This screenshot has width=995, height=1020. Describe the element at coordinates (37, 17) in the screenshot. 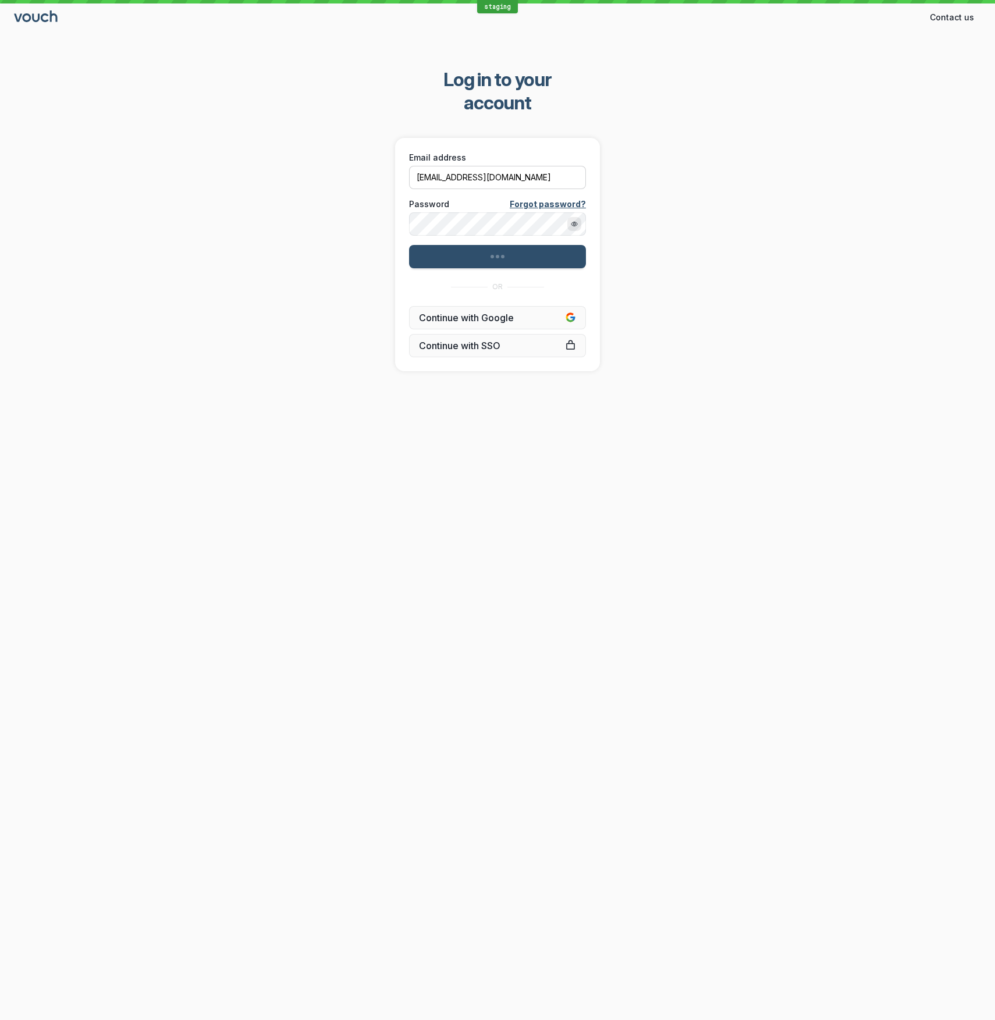

I see `a: Go to sign in` at that location.